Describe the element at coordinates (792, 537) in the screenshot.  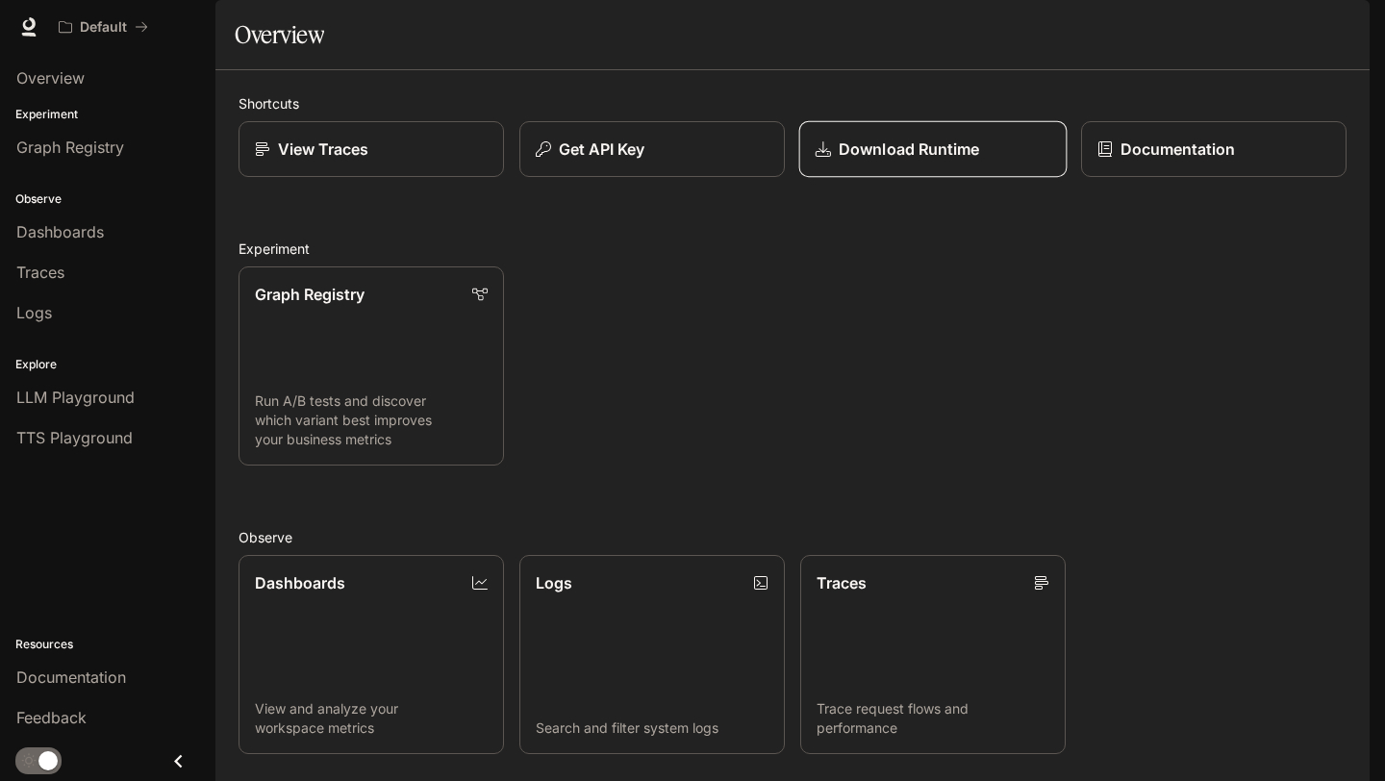
I see `h2: Observe` at that location.